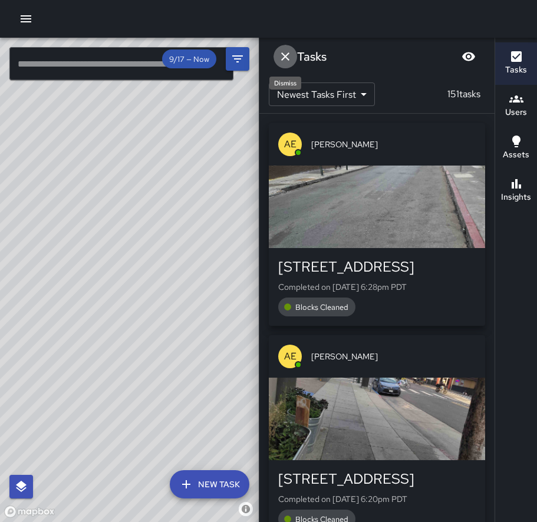 This screenshot has width=537, height=522. I want to click on h6: Users, so click(516, 113).